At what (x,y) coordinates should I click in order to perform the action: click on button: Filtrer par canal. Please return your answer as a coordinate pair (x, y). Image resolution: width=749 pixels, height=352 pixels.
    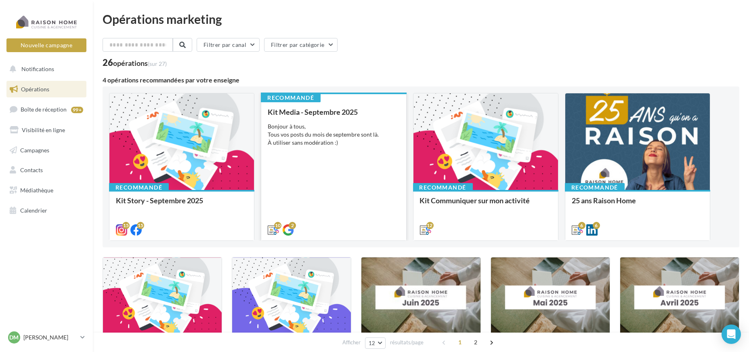
    Looking at the image, I should click on (228, 45).